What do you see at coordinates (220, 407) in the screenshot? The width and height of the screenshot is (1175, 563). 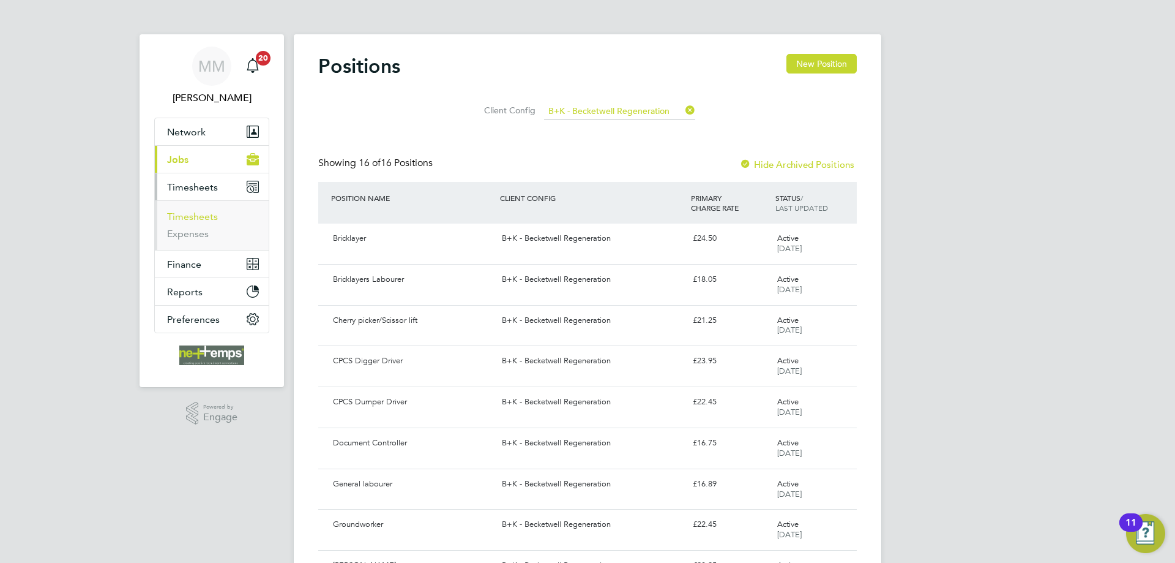 I see `span: Powered by` at bounding box center [220, 407].